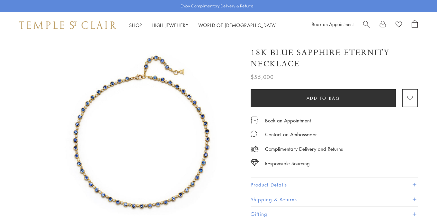  Describe the element at coordinates (334, 199) in the screenshot. I see `button: Shipping & Returns` at that location.